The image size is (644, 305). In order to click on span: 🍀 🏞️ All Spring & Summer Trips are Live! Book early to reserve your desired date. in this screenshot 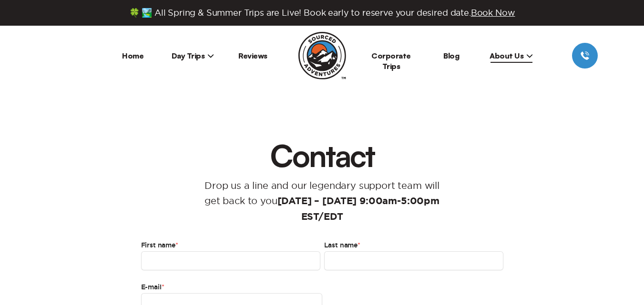, I will do `click(322, 13)`.